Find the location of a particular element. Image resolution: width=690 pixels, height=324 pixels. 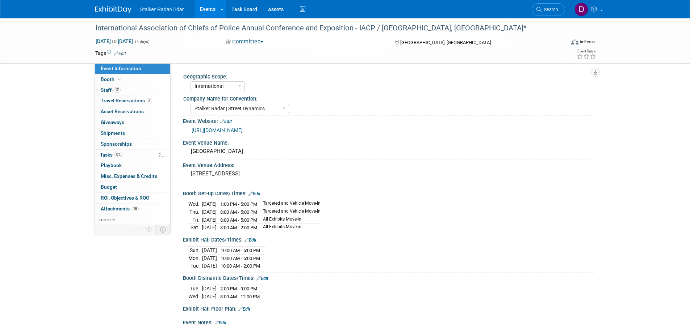

a: Playbook is located at coordinates (132, 165).